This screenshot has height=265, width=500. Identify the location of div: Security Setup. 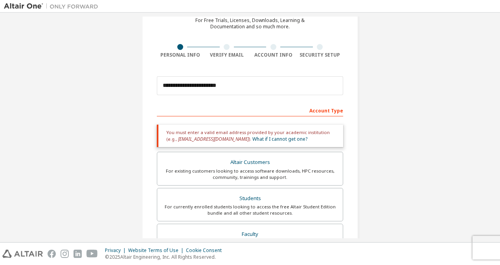
(320, 55).